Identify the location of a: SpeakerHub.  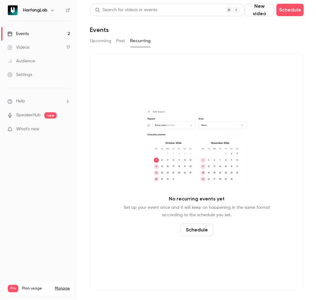
(28, 115).